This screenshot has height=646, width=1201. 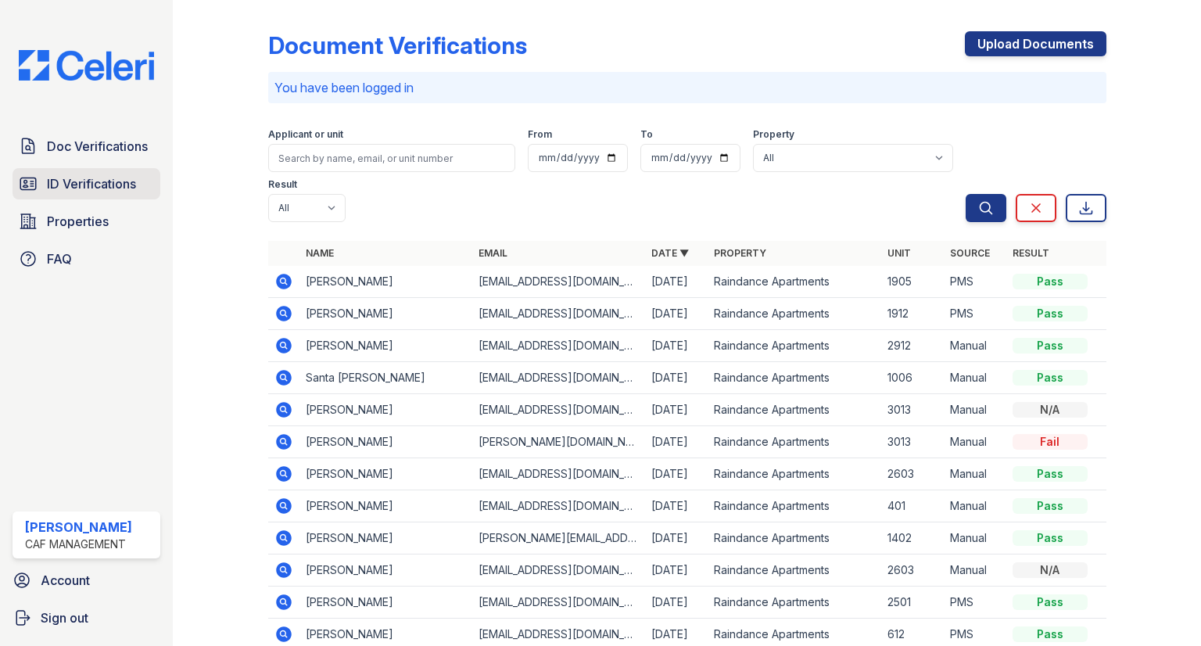 What do you see at coordinates (1035, 44) in the screenshot?
I see `a: Upload Documents` at bounding box center [1035, 44].